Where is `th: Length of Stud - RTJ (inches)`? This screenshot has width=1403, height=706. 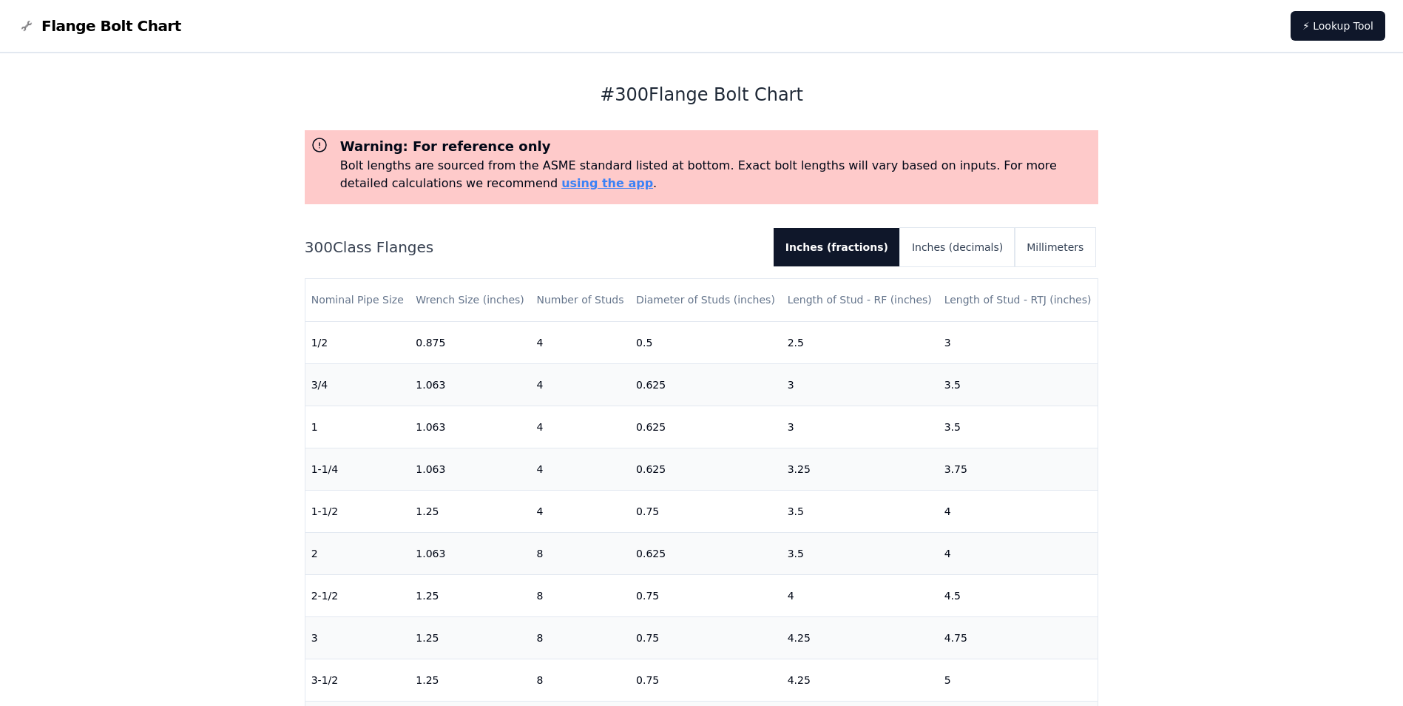
th: Length of Stud - RTJ (inches) is located at coordinates (1019, 300).